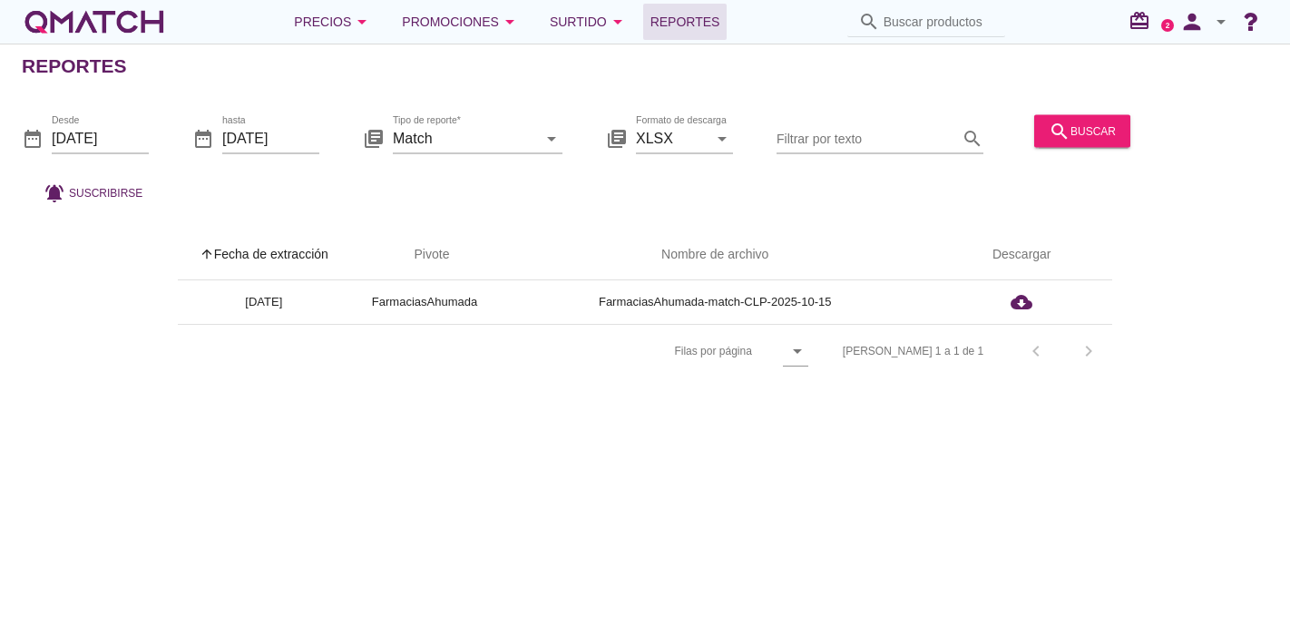 The height and width of the screenshot is (636, 1290). I want to click on th: Fecha de extracción: Sorted ascending. Activate to sort descending., so click(264, 255).